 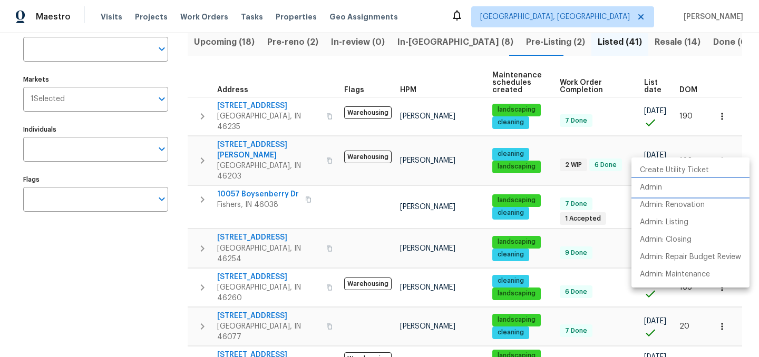 I want to click on p: Admin, so click(x=651, y=188).